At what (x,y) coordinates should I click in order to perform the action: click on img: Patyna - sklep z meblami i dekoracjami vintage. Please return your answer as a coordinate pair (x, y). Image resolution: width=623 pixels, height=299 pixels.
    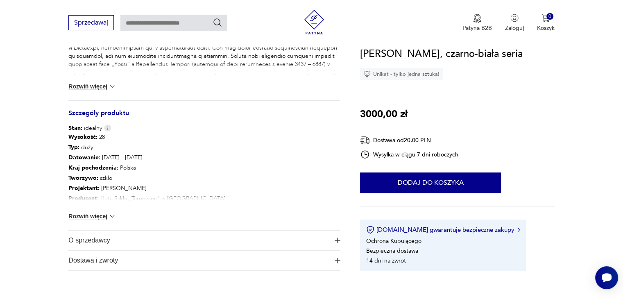
    Looking at the image, I should click on (314, 22).